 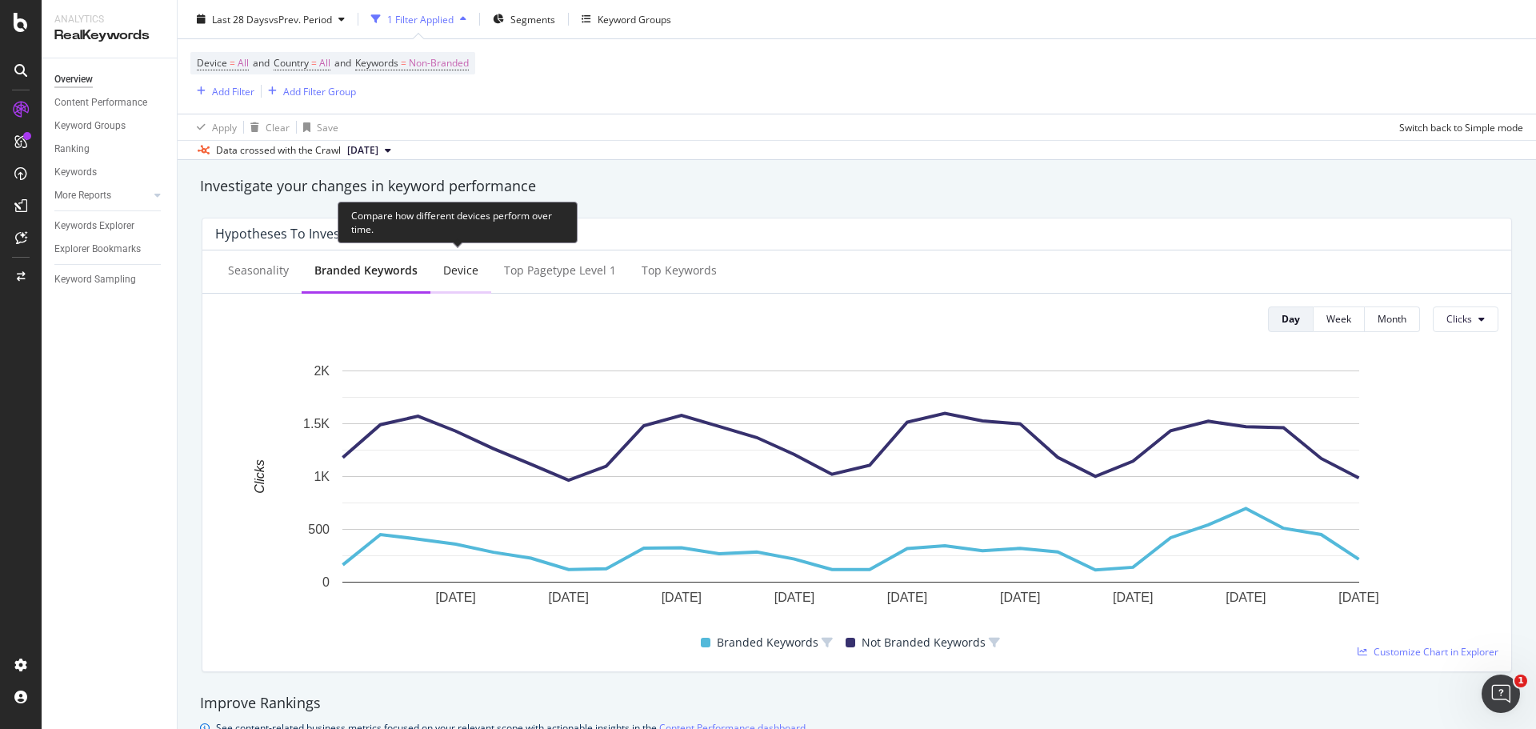 I want to click on a: Customize Chart in Explorer, so click(x=1428, y=651).